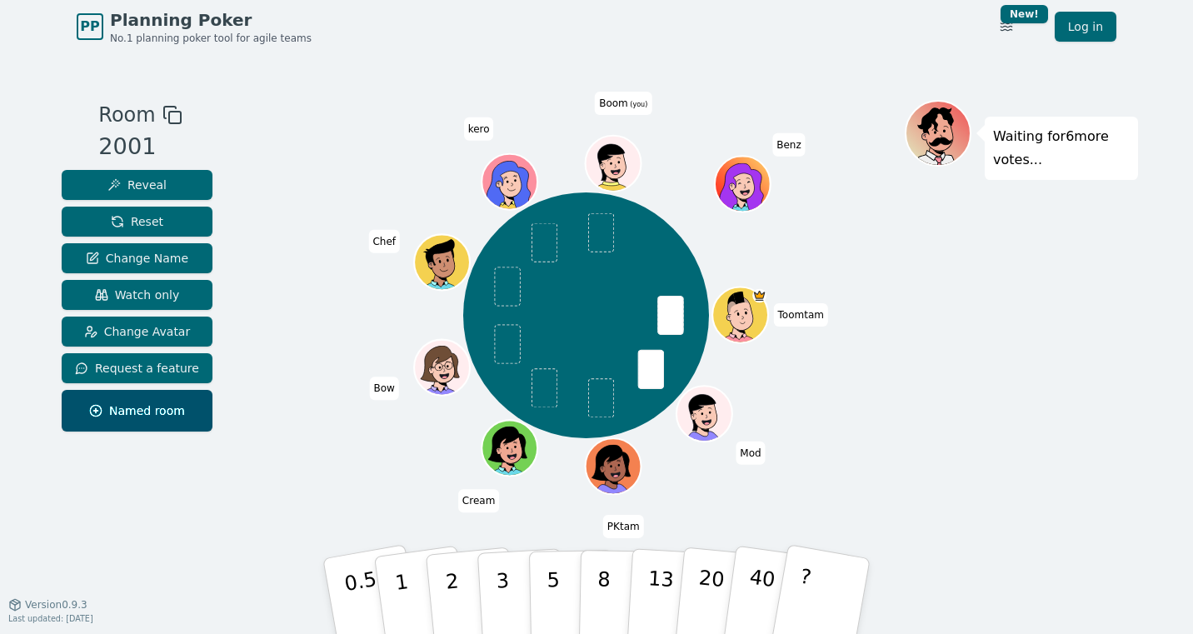 Image resolution: width=1193 pixels, height=634 pixels. I want to click on span: (you), so click(638, 105).